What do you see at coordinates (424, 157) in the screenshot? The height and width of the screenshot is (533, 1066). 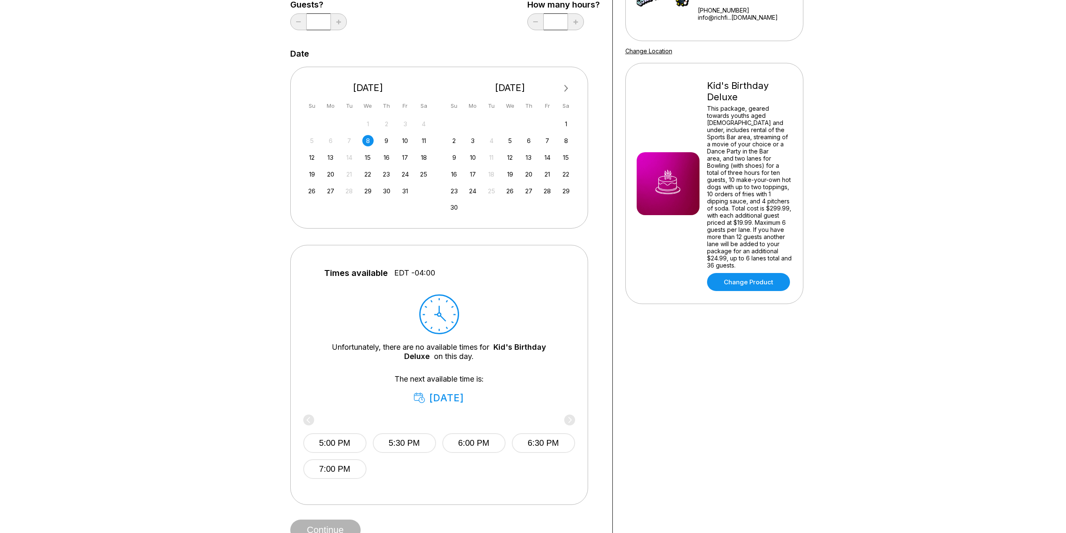 I see `div: Choose Saturday, October 18th, 2025` at bounding box center [424, 157].